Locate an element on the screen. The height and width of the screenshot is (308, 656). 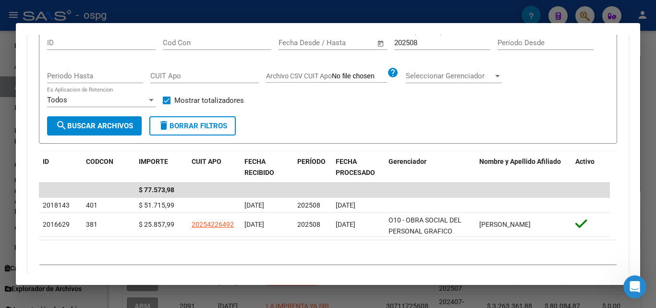
span: 20254226492 is located at coordinates (213, 224).